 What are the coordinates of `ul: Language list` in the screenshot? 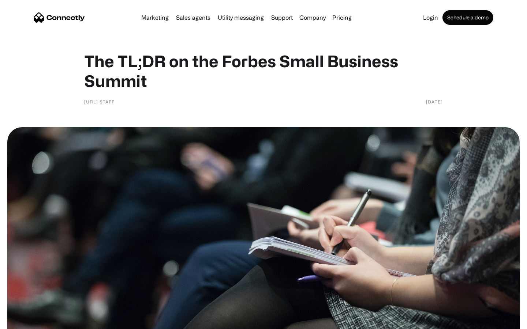 It's located at (29, 322).